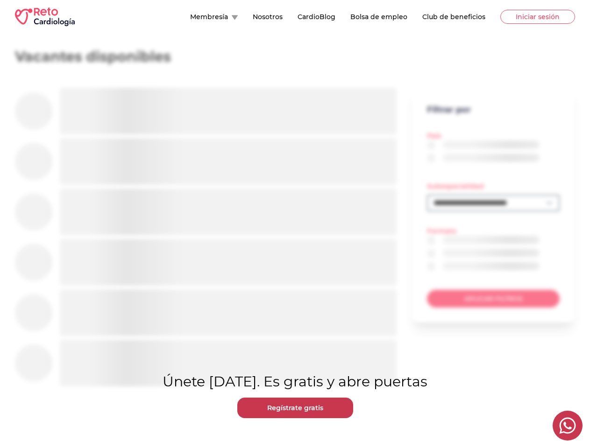 The image size is (590, 448). What do you see at coordinates (214, 17) in the screenshot?
I see `button: Membresía` at bounding box center [214, 17].